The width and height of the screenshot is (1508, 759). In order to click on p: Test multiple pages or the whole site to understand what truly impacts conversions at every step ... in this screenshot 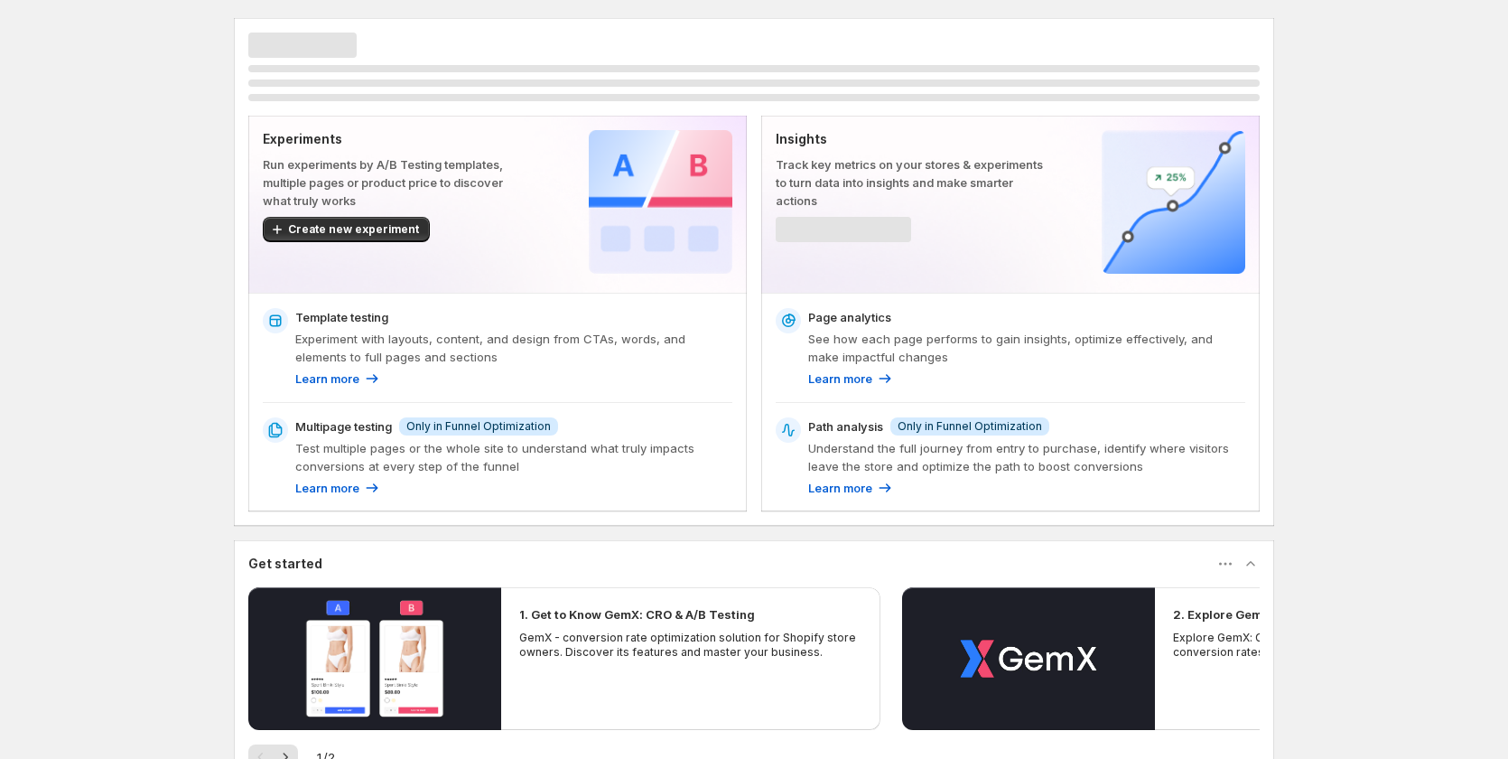, I will do `click(514, 457)`.